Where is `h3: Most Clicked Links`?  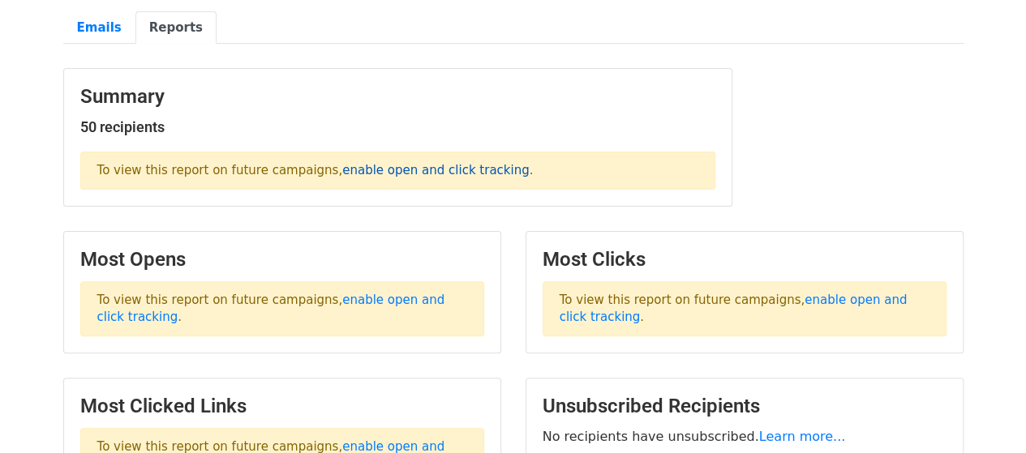
h3: Most Clicked Links is located at coordinates (282, 406).